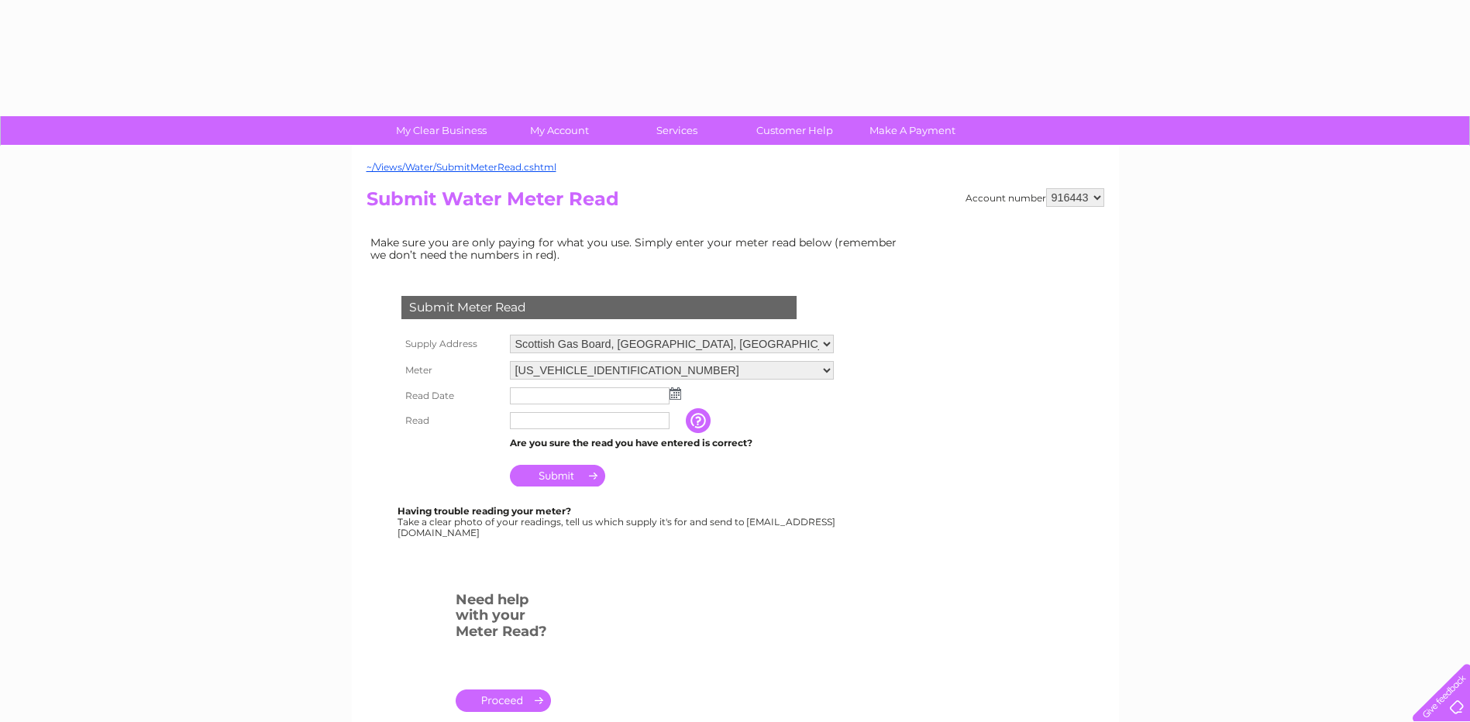 This screenshot has width=1470, height=722. Describe the element at coordinates (461, 167) in the screenshot. I see `a: ~/Views/Water/SubmitMeterRead.cshtml` at that location.